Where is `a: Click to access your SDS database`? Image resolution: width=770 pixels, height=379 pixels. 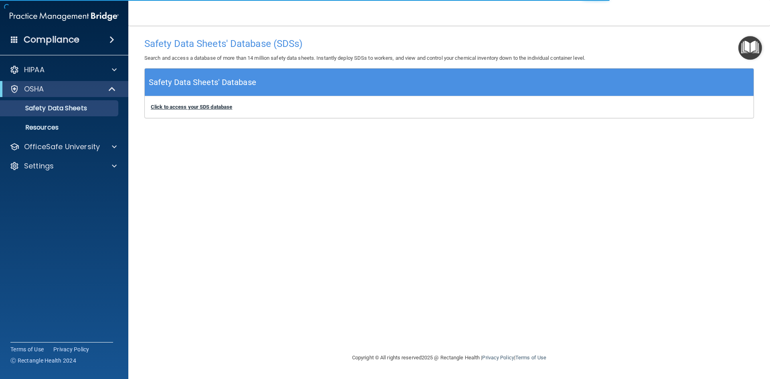
a: Click to access your SDS database is located at coordinates (191, 107).